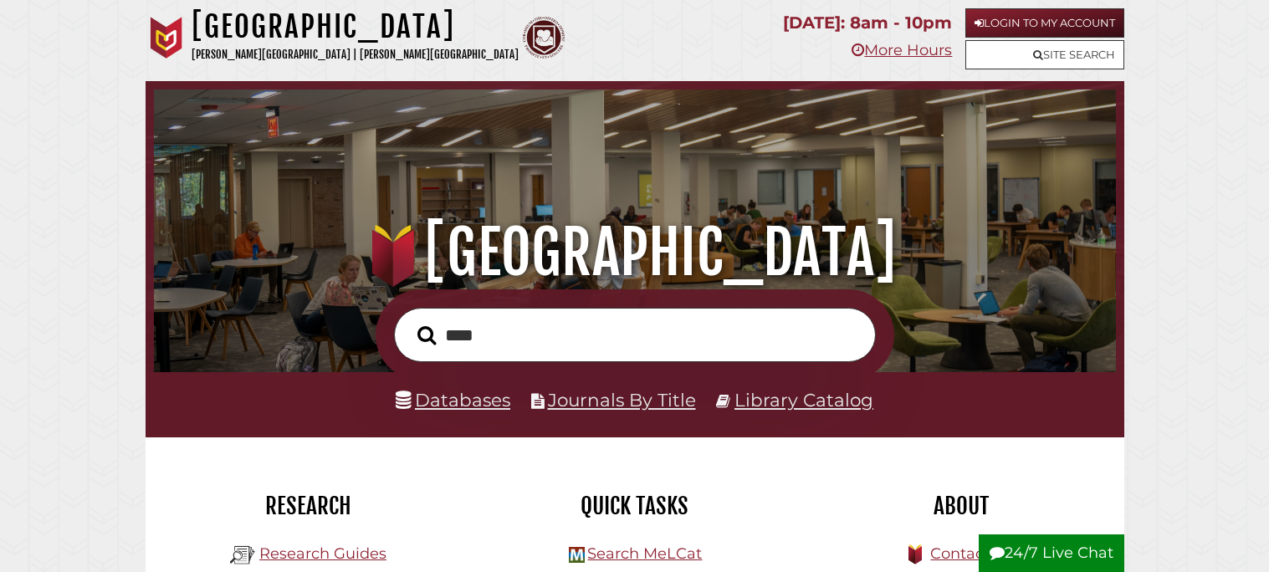 The width and height of the screenshot is (1269, 572). I want to click on a: Journals By Title, so click(621, 400).